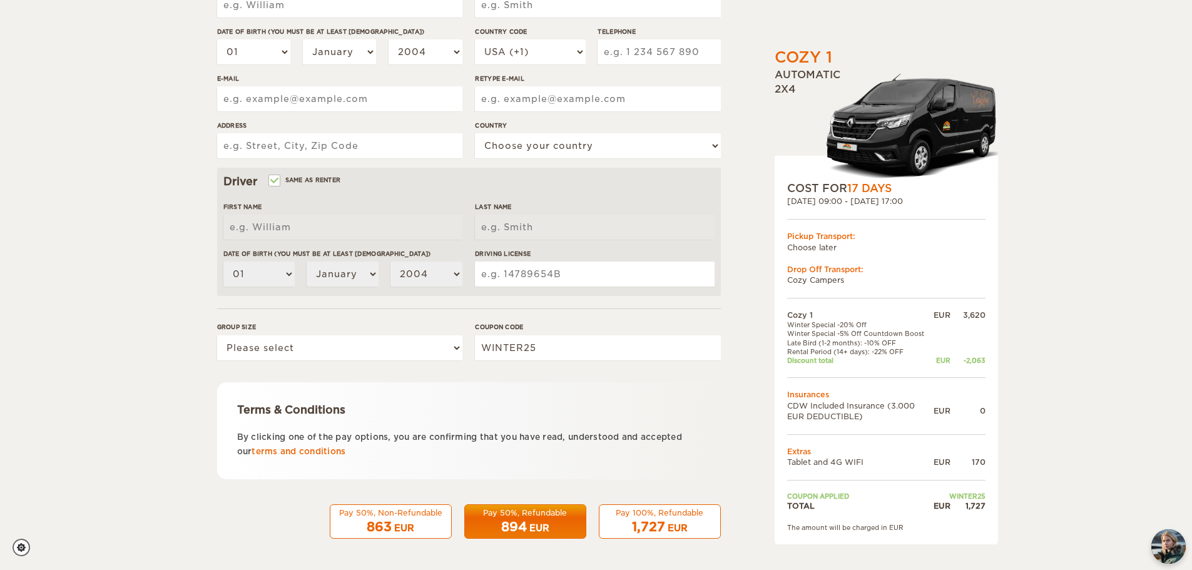  I want to click on div: Driver, so click(469, 181).